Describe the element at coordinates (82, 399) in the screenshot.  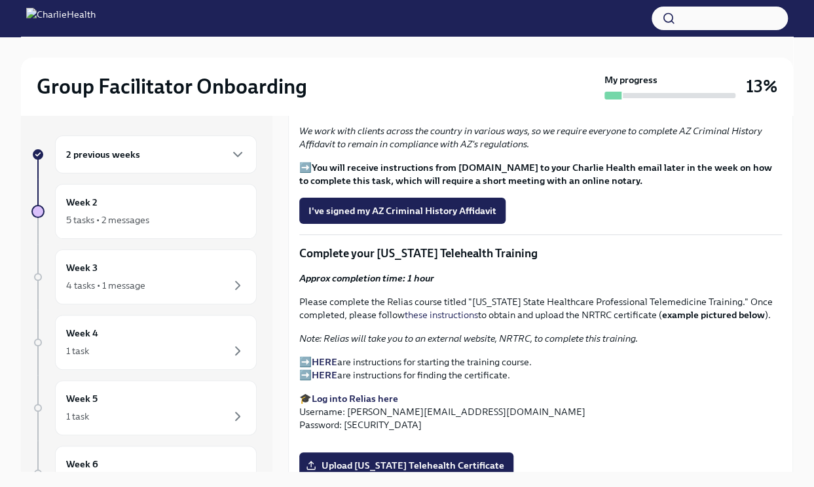
I see `h6: Week 5` at that location.